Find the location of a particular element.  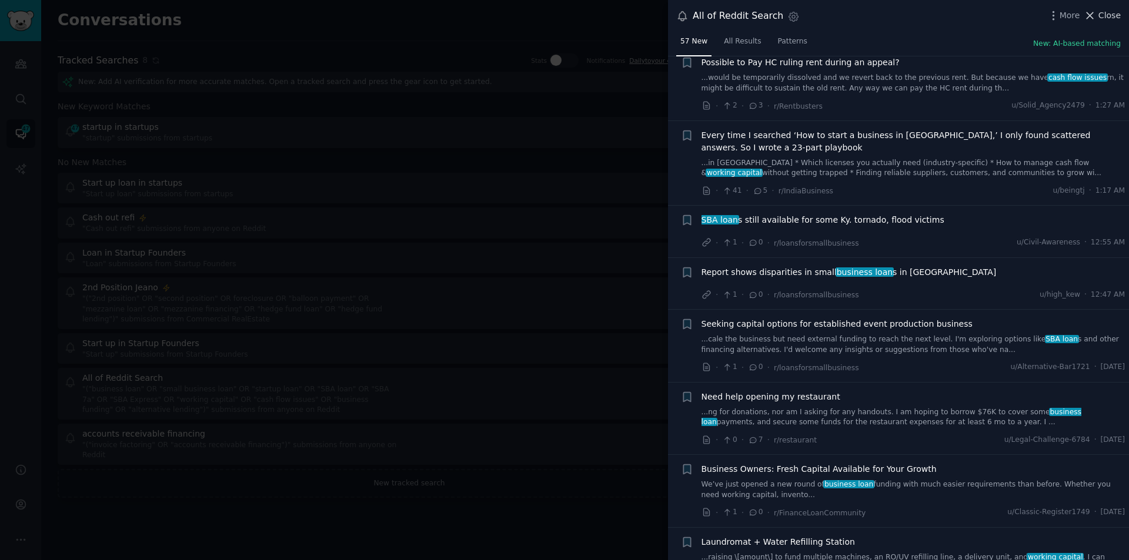

a: Business Owners: Fresh Capital Available for Your Growth is located at coordinates (819, 469).